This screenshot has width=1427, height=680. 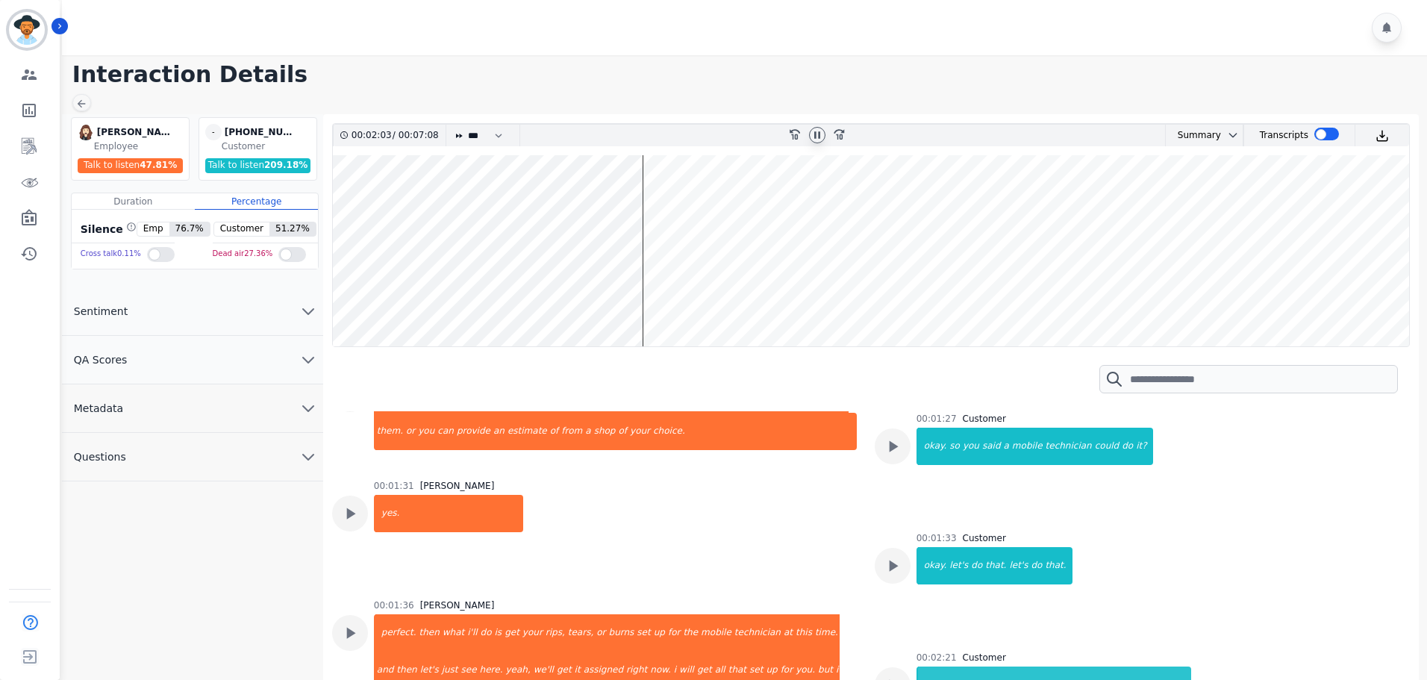 What do you see at coordinates (372, 135) in the screenshot?
I see `div: 00:02:03` at bounding box center [372, 135].